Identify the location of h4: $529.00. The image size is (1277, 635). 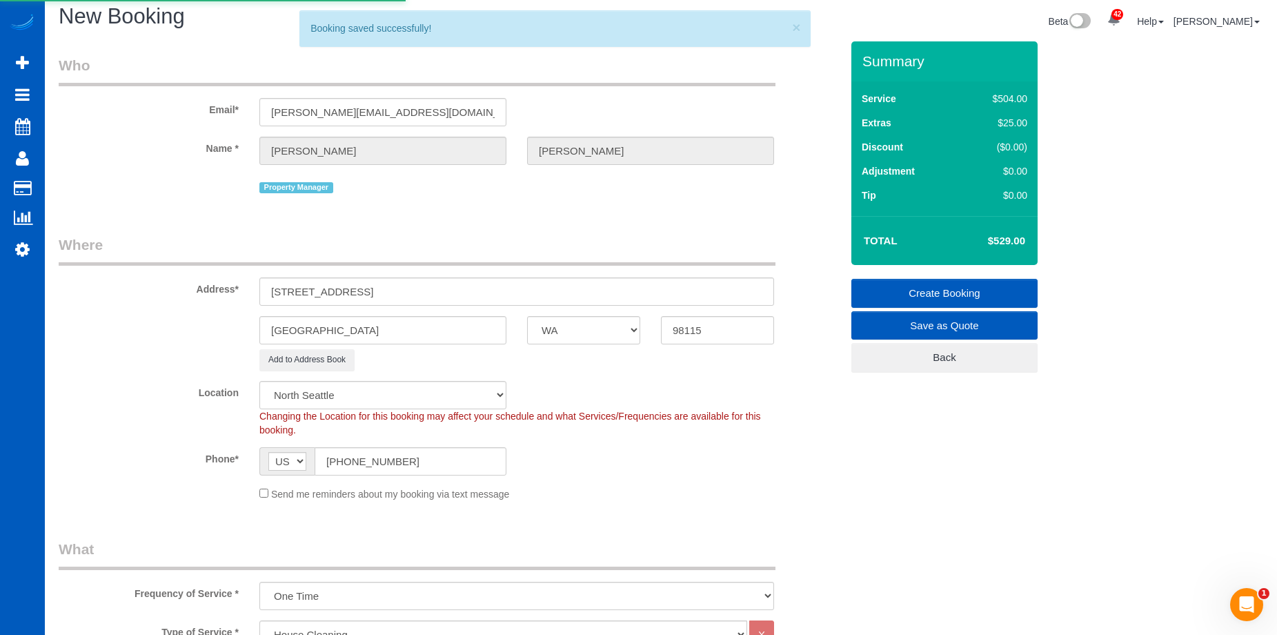
(986, 241).